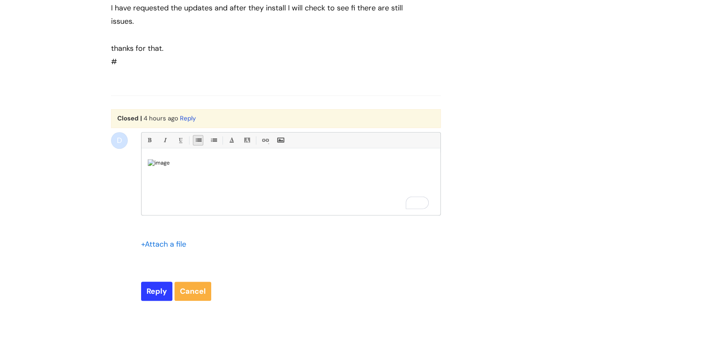  What do you see at coordinates (180, 140) in the screenshot?
I see `a: Underline(Ctrl-U)` at bounding box center [180, 140].